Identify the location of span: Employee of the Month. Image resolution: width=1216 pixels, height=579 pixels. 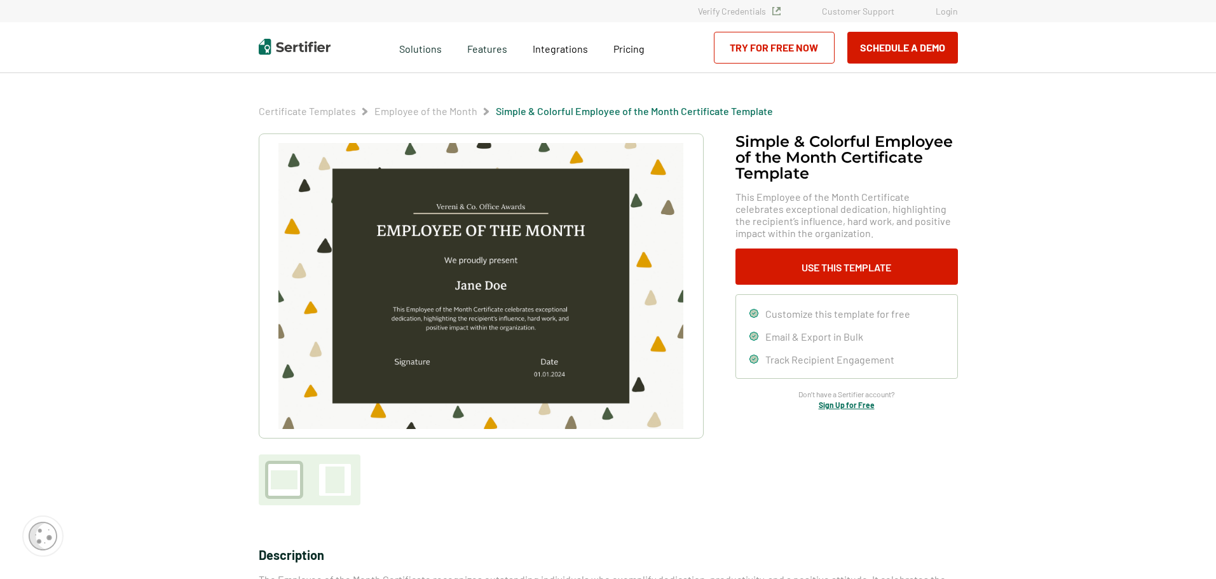
(426, 111).